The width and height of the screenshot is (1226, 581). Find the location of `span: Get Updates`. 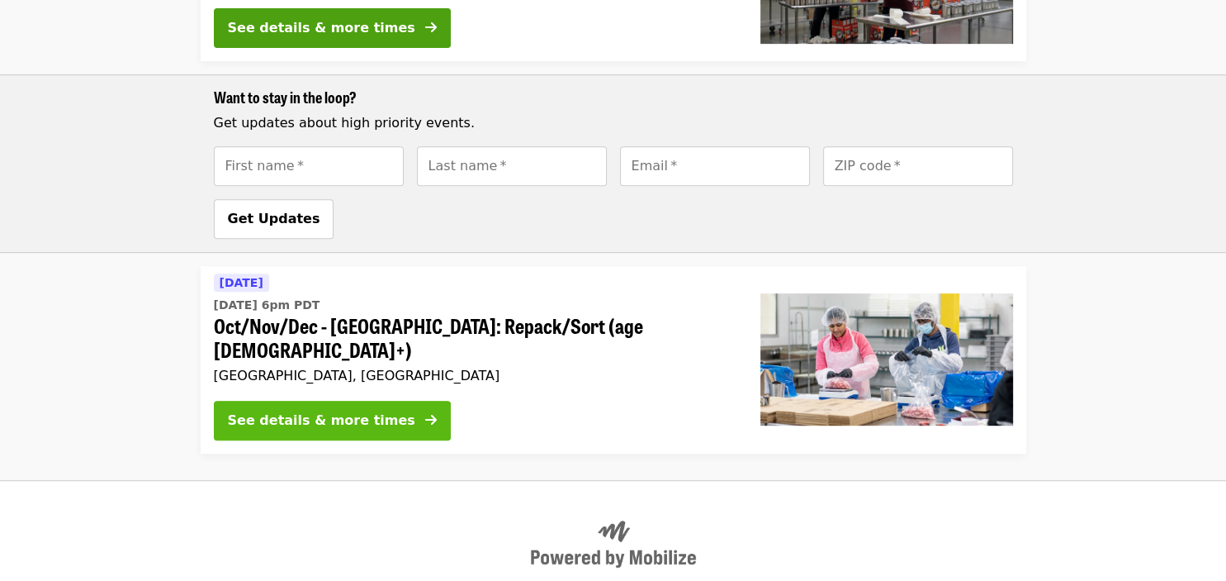

span: Get Updates is located at coordinates (274, 218).